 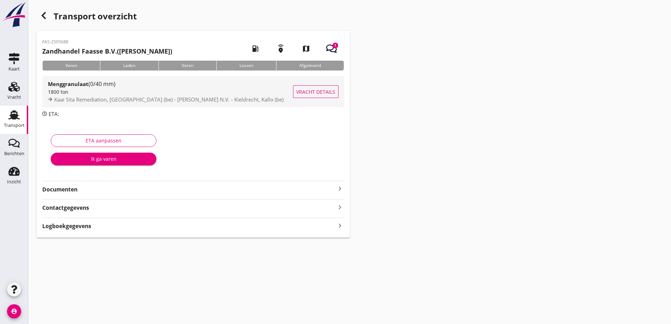 What do you see at coordinates (14, 97) in the screenshot?
I see `div: Vracht` at bounding box center [14, 97].